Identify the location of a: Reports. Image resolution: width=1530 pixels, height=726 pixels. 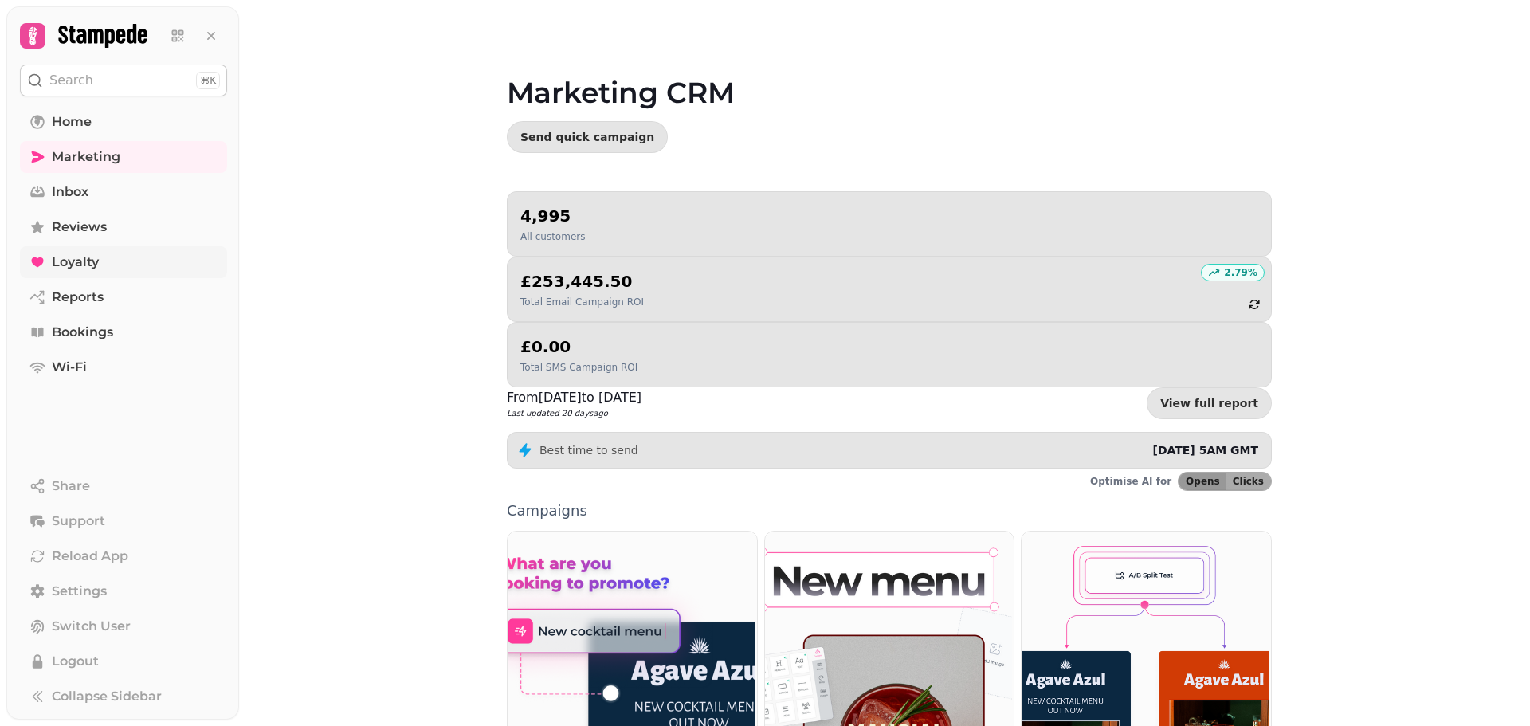
(124, 297).